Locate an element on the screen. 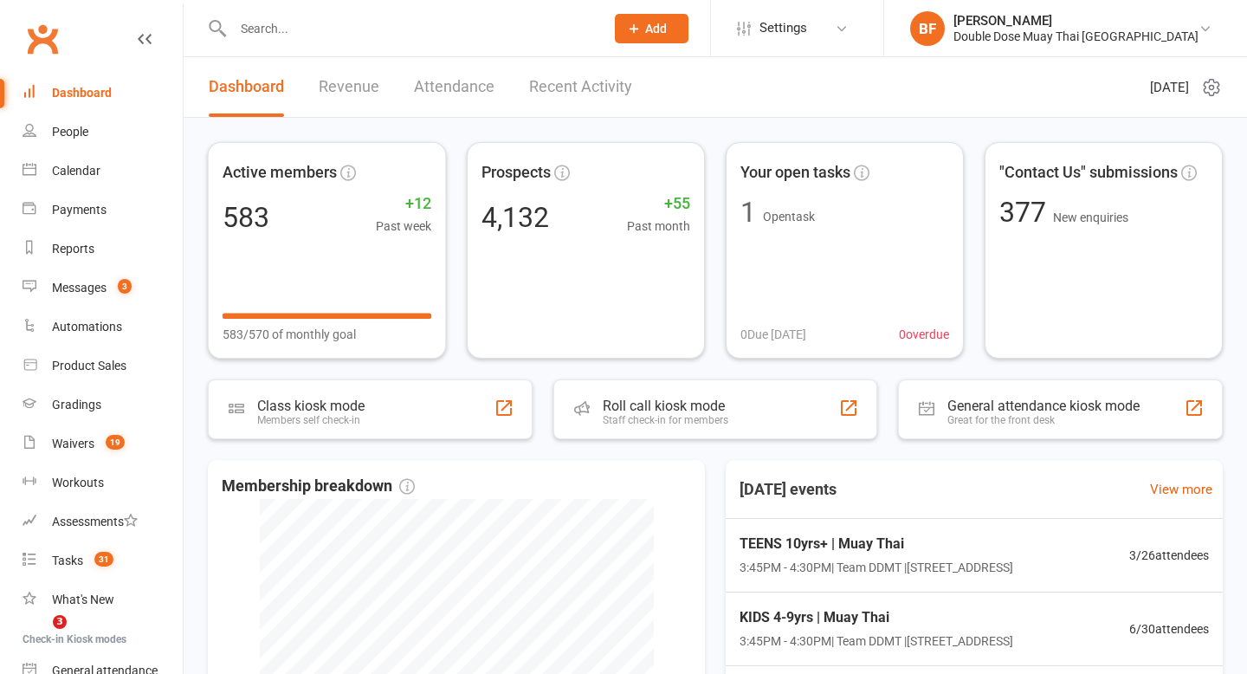 The width and height of the screenshot is (1247, 674). span: Membership breakdown is located at coordinates (318, 486).